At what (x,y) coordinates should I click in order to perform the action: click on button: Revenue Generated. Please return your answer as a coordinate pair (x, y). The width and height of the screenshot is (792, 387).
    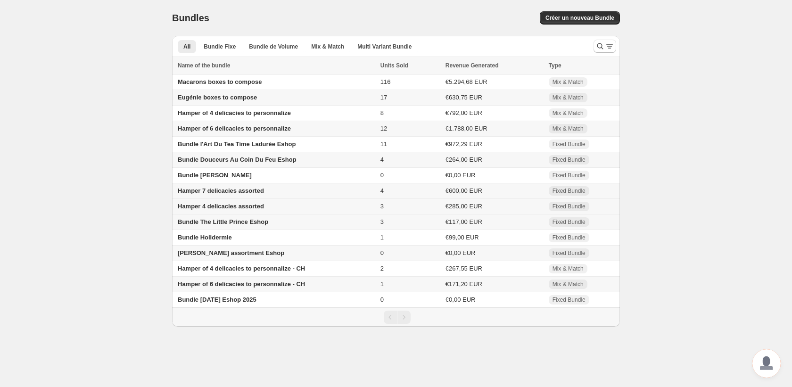
    Looking at the image, I should click on (477, 66).